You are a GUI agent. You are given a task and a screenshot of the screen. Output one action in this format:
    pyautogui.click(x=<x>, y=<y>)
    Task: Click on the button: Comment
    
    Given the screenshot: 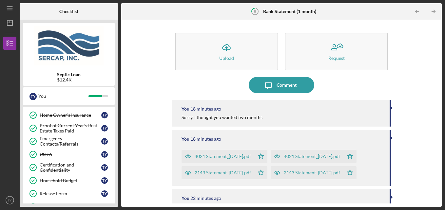 What is the action you would take?
    pyautogui.click(x=282, y=85)
    